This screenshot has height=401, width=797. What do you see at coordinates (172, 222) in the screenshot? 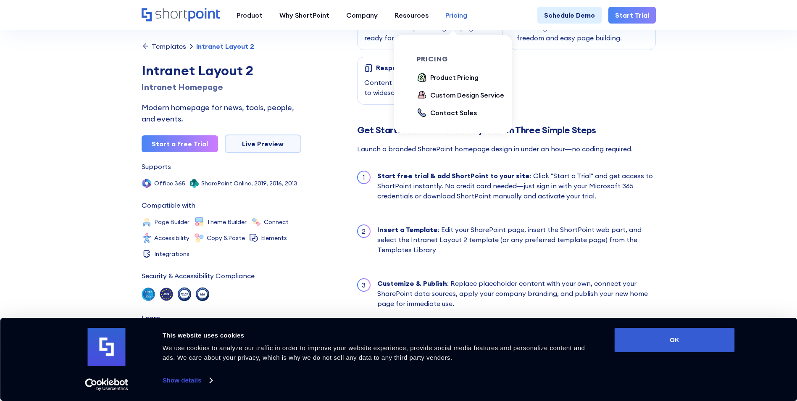
I see `div: Page Builder` at bounding box center [172, 222].